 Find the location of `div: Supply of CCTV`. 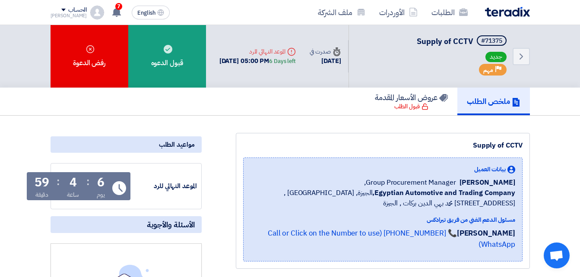

div: Supply of CCTV is located at coordinates (382, 145).